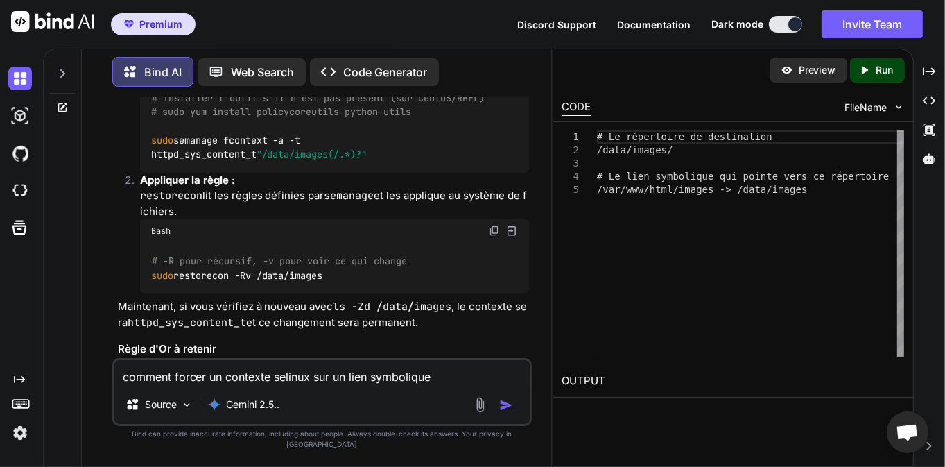 This screenshot has height=467, width=945. Describe the element at coordinates (570, 137) in the screenshot. I see `div: 1` at that location.